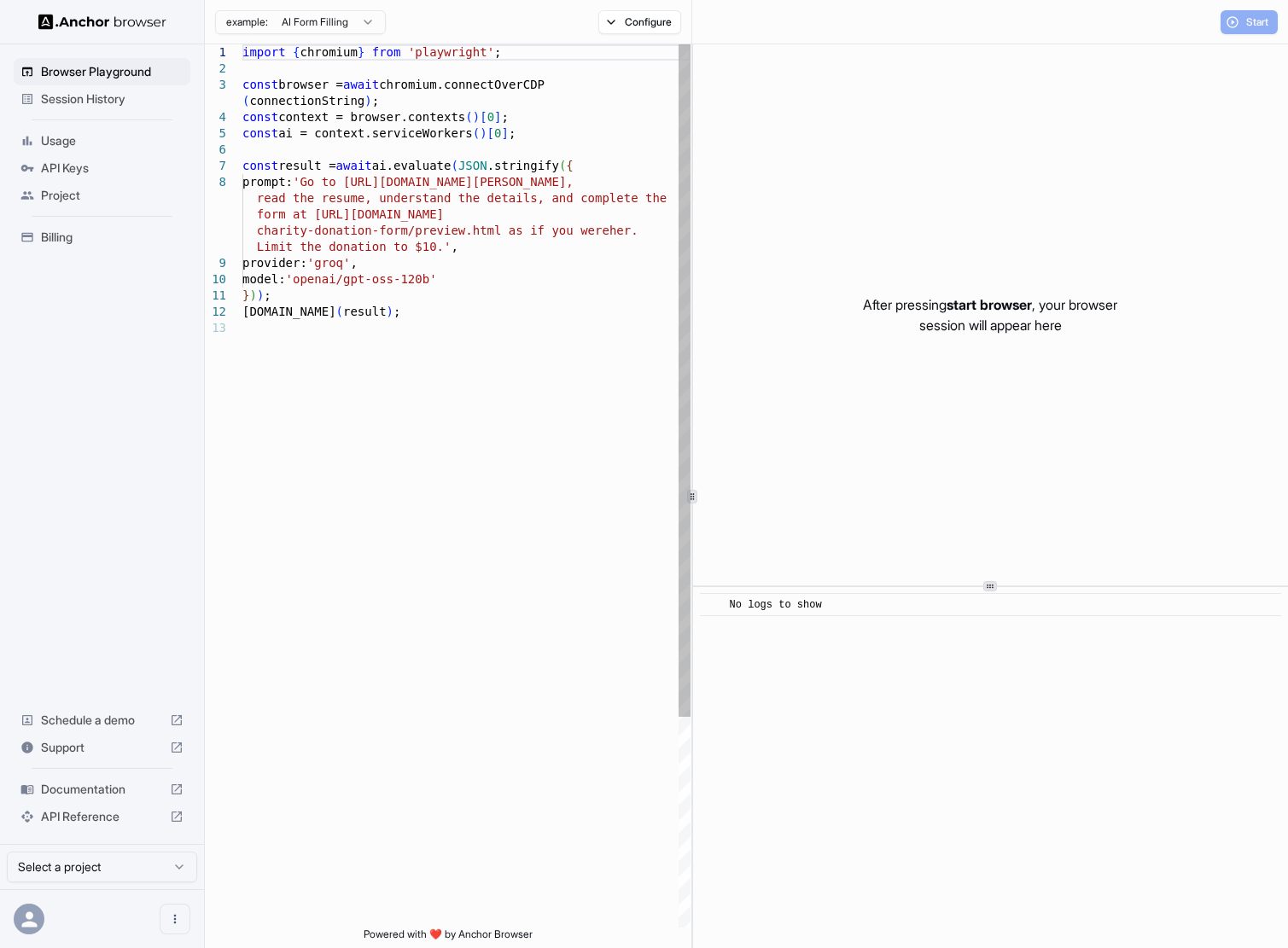 The height and width of the screenshot is (948, 1288). I want to click on span: result, so click(365, 311).